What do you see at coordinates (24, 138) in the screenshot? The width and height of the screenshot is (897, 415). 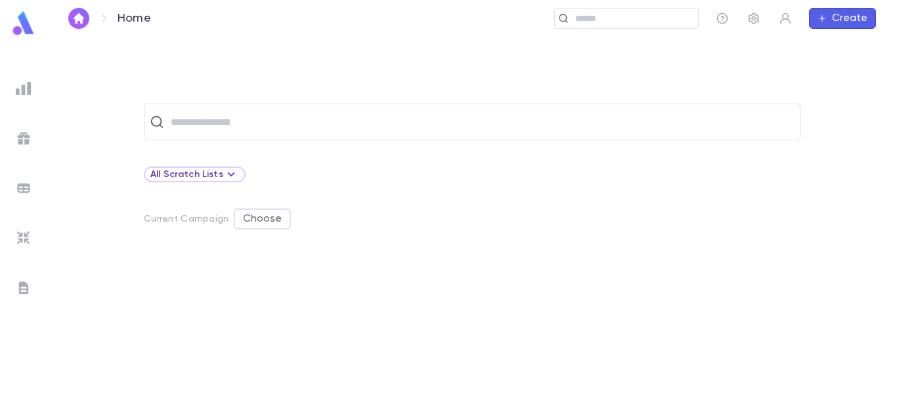 I see `img: campaigns_grey.99e729a5f7ee94e3726e6486bddda8f1.svg` at bounding box center [24, 138].